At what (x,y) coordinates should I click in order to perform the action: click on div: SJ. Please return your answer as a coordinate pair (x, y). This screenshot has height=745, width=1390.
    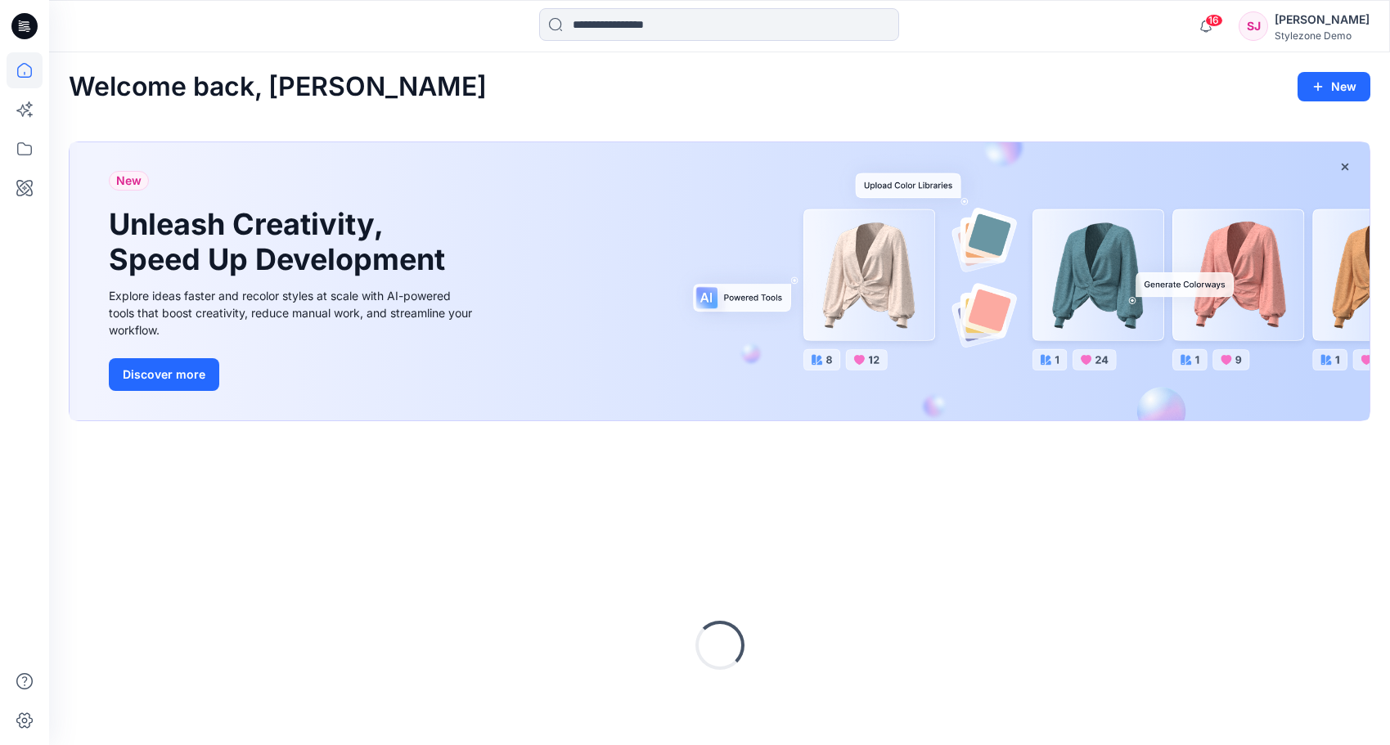
    Looking at the image, I should click on (1254, 26).